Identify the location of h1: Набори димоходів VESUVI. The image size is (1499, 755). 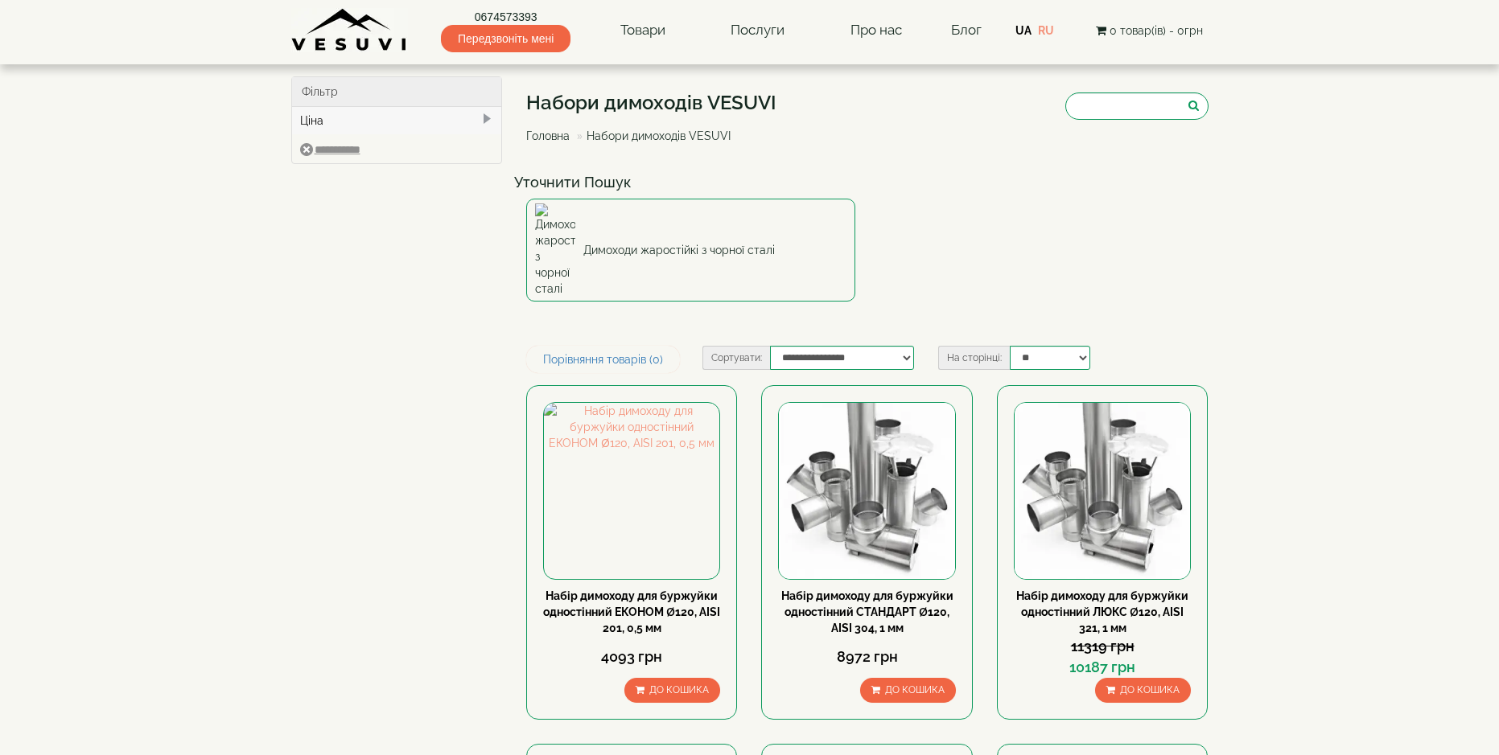
(651, 103).